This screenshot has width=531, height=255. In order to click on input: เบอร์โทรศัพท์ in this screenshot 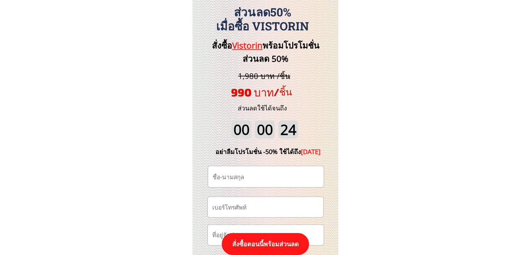, I will do `click(266, 207)`.